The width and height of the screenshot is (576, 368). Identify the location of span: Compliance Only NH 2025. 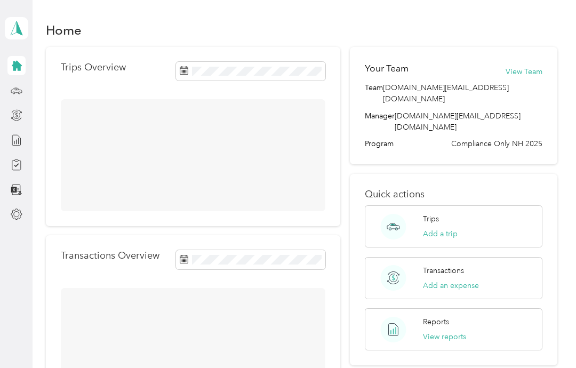
(496, 143).